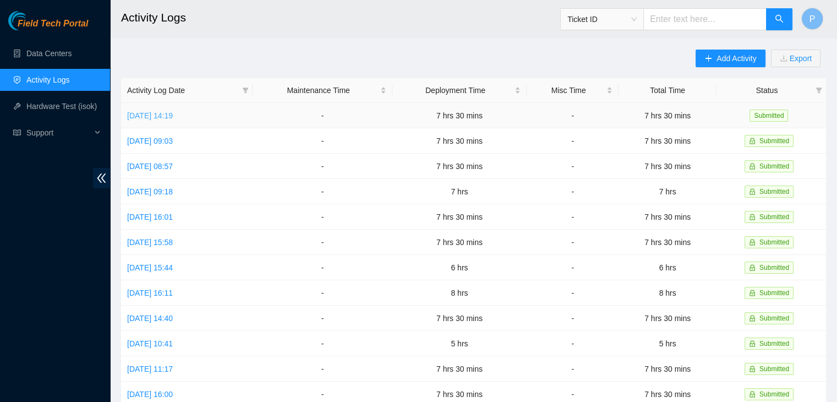 The height and width of the screenshot is (402, 837). What do you see at coordinates (62, 106) in the screenshot?
I see `a: Hardware Test (isok)` at bounding box center [62, 106].